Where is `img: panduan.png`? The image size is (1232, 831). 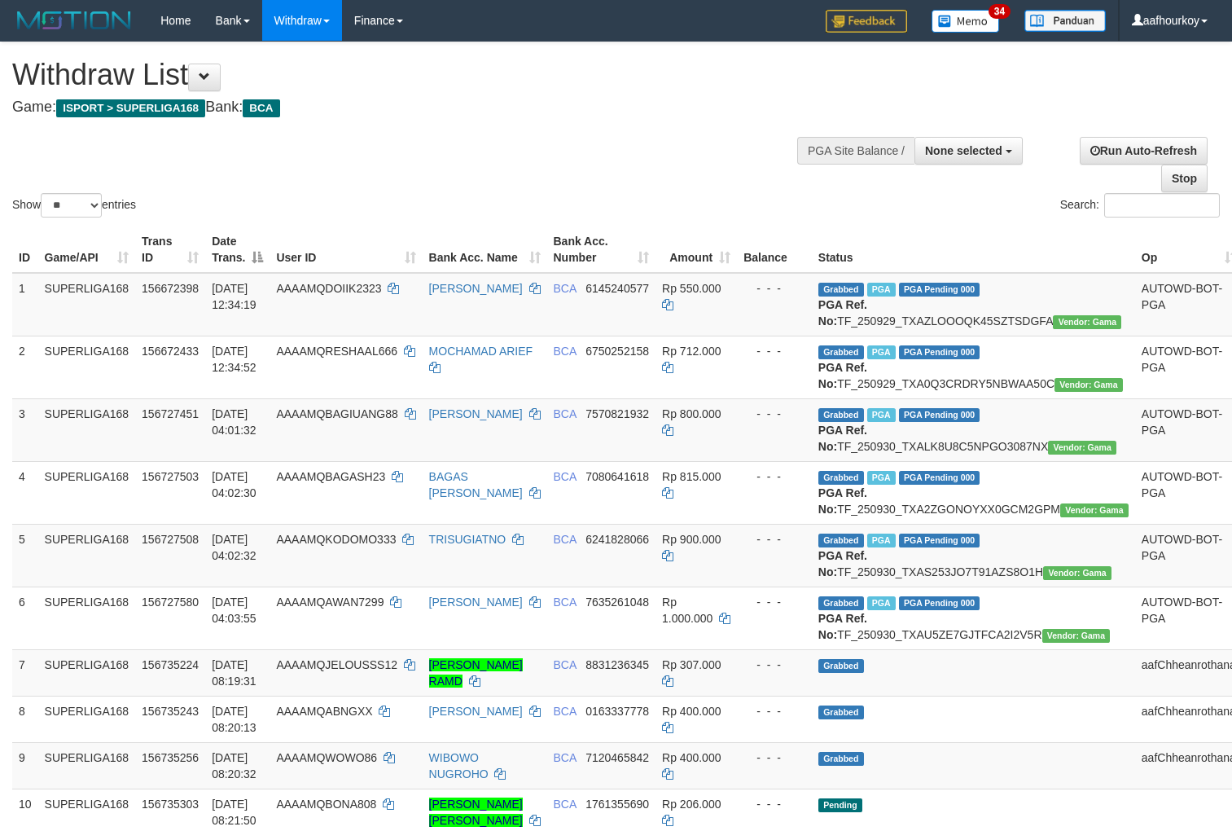 img: panduan.png is located at coordinates (1065, 20).